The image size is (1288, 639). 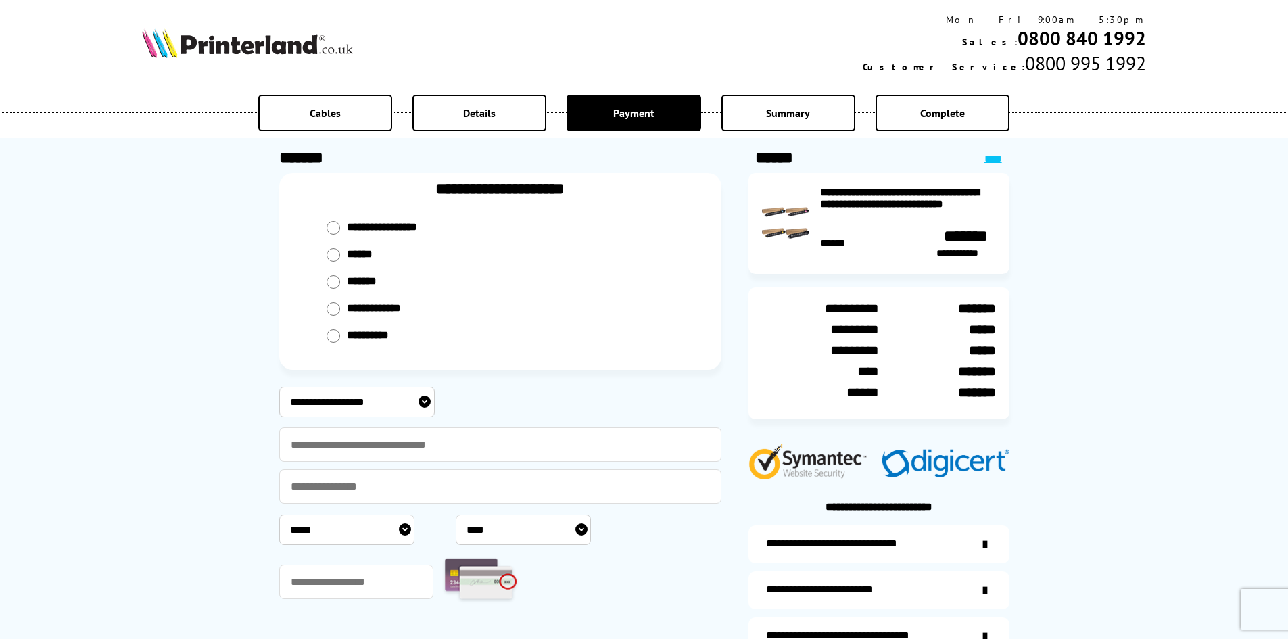 I want to click on span: 0800 995 1992, so click(x=1085, y=63).